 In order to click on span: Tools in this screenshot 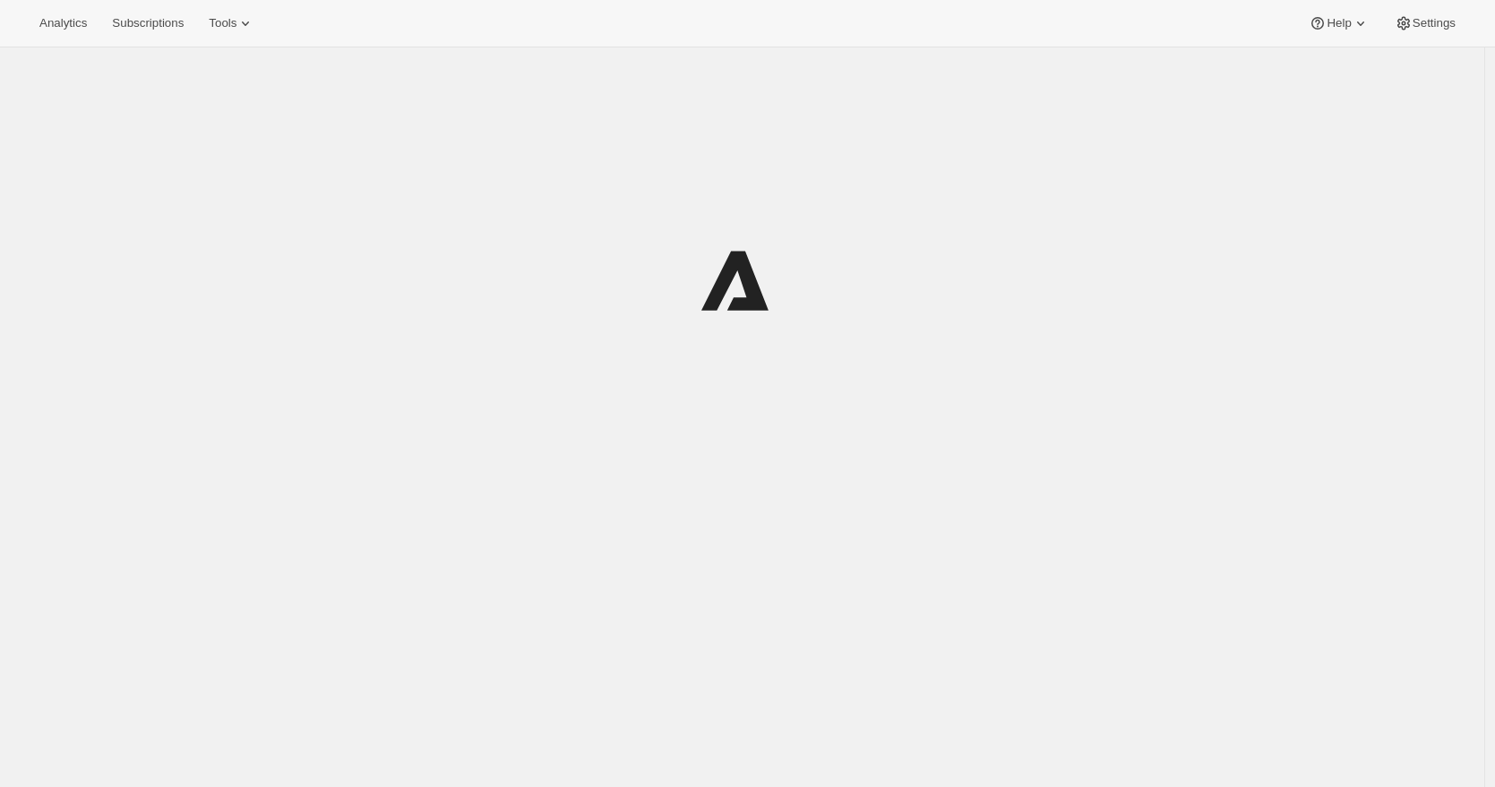, I will do `click(222, 23)`.